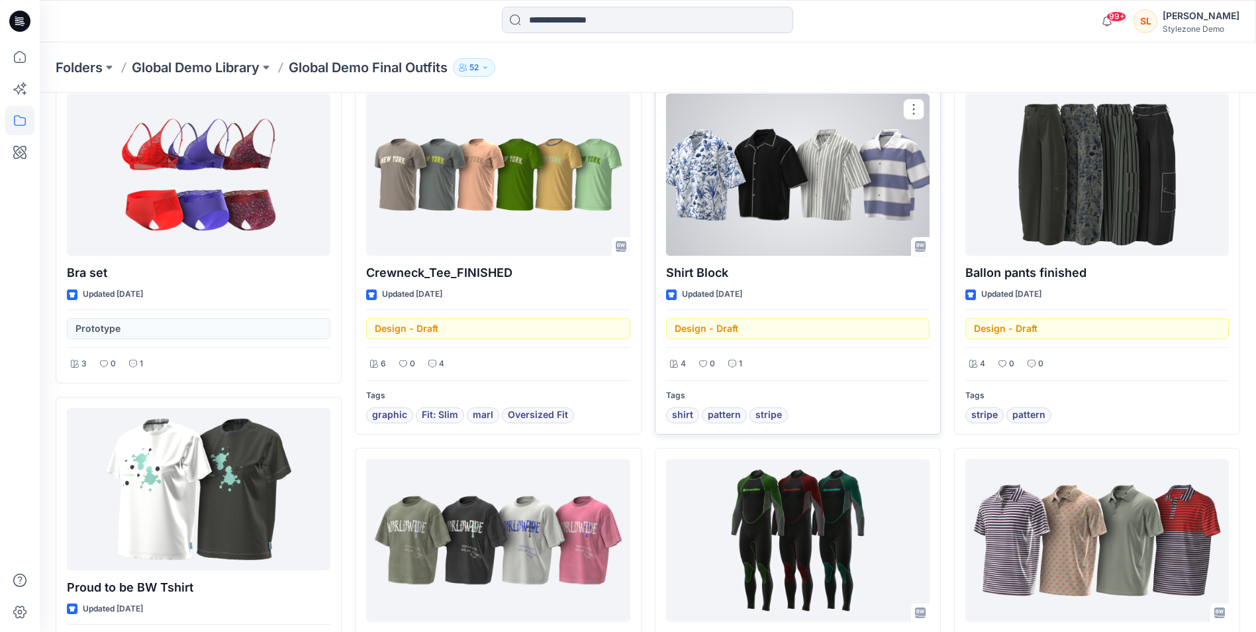 The width and height of the screenshot is (1256, 632). What do you see at coordinates (474, 68) in the screenshot?
I see `p: 52` at bounding box center [474, 68].